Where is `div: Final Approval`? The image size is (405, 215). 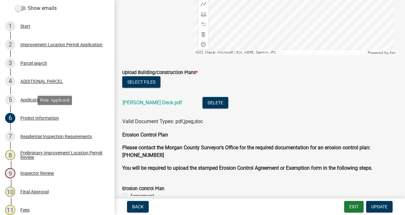 div: Final Approval is located at coordinates (34, 191).